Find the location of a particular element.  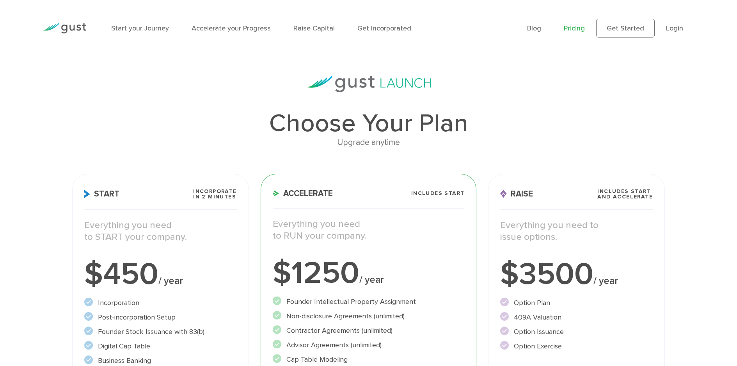

a: Pricing is located at coordinates (574, 28).